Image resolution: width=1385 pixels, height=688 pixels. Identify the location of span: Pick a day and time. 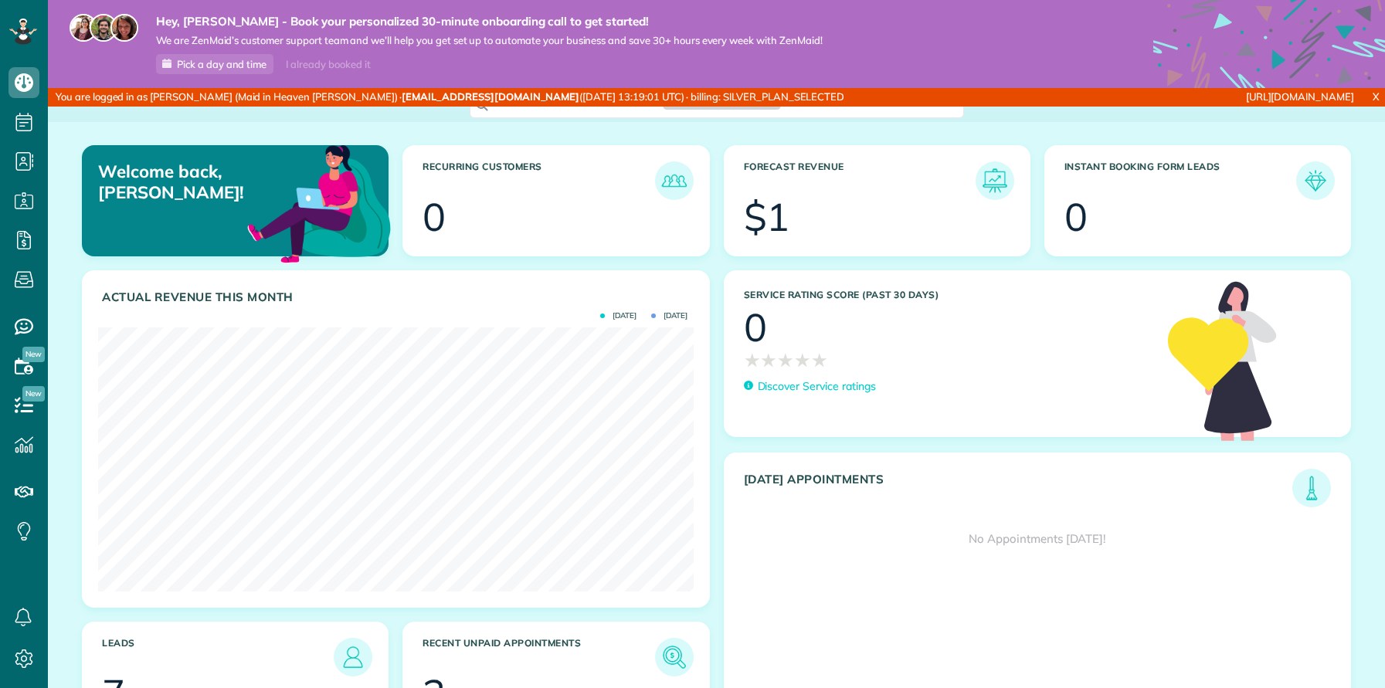
(222, 64).